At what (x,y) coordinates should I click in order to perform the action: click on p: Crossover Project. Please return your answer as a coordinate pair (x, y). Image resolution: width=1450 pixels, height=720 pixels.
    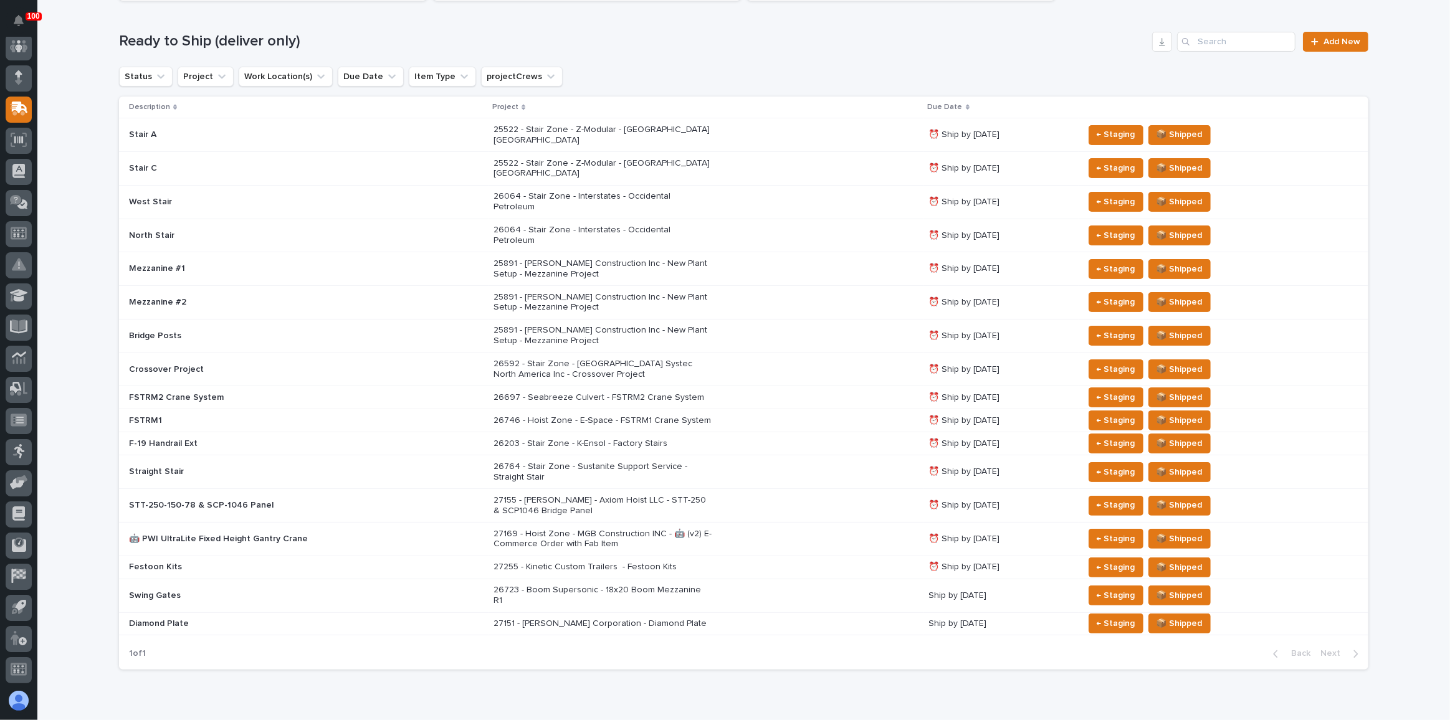
    Looking at the image, I should click on (238, 369).